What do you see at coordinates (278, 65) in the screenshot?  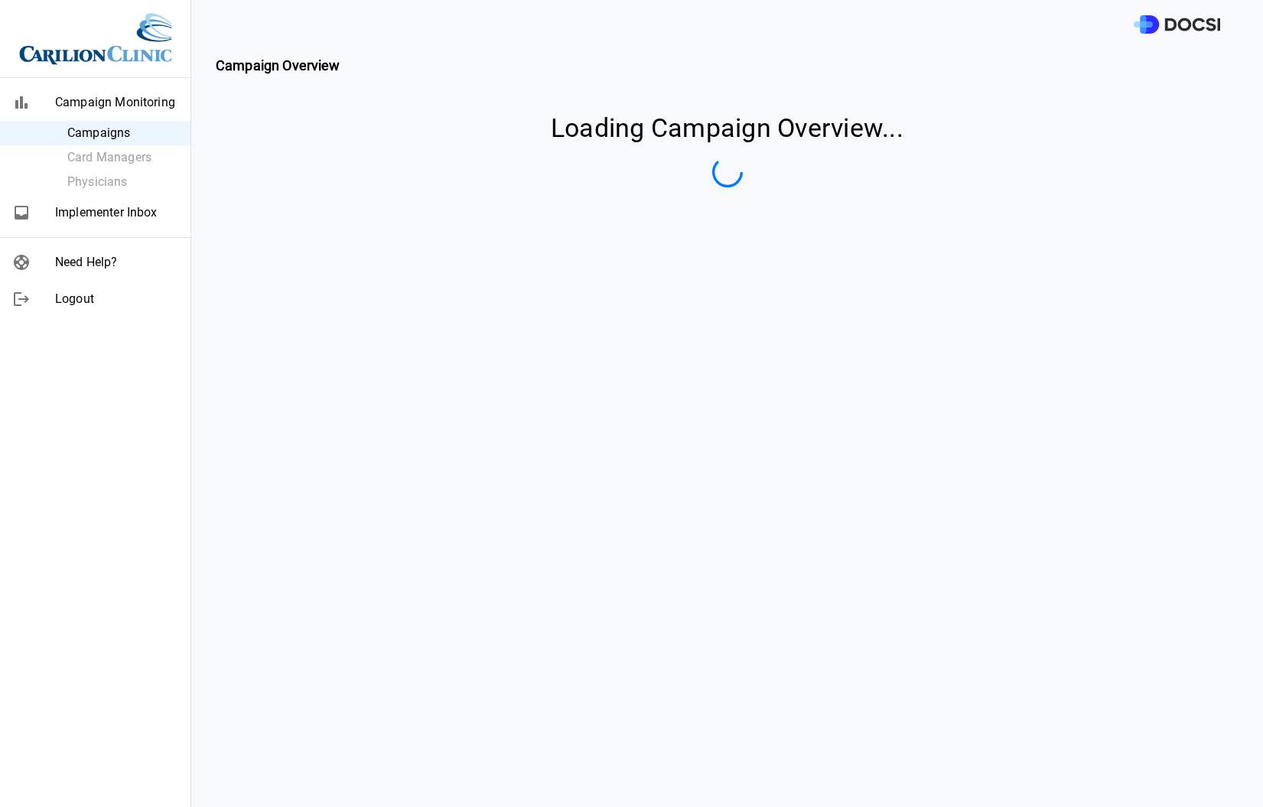 I see `strong: Campaign Overview` at bounding box center [278, 65].